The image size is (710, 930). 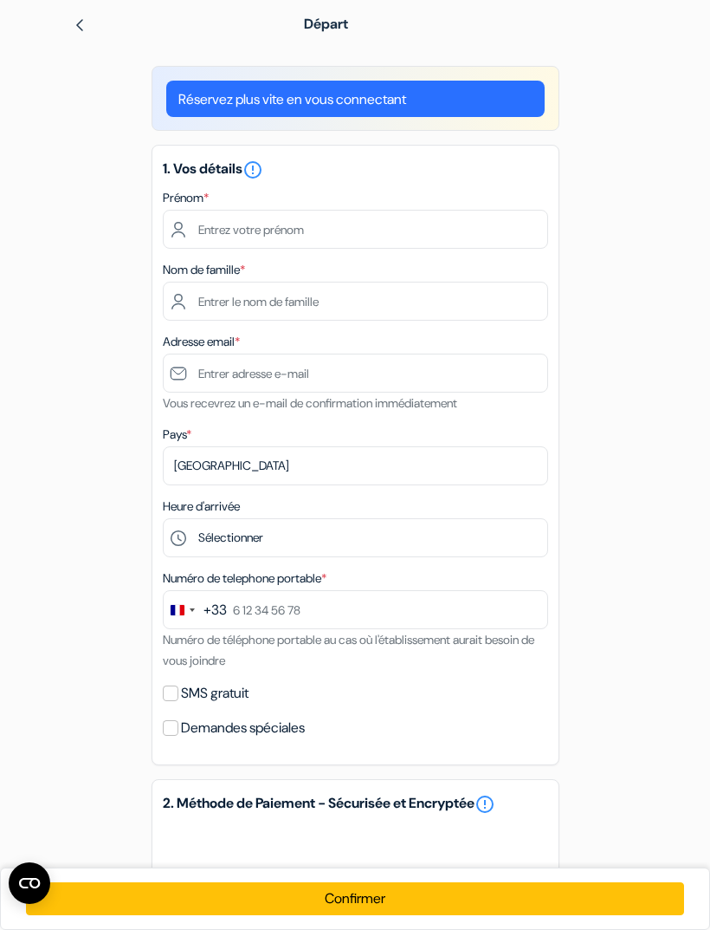 What do you see at coordinates (201, 506) in the screenshot?
I see `label: Heure d'arrivée` at bounding box center [201, 506].